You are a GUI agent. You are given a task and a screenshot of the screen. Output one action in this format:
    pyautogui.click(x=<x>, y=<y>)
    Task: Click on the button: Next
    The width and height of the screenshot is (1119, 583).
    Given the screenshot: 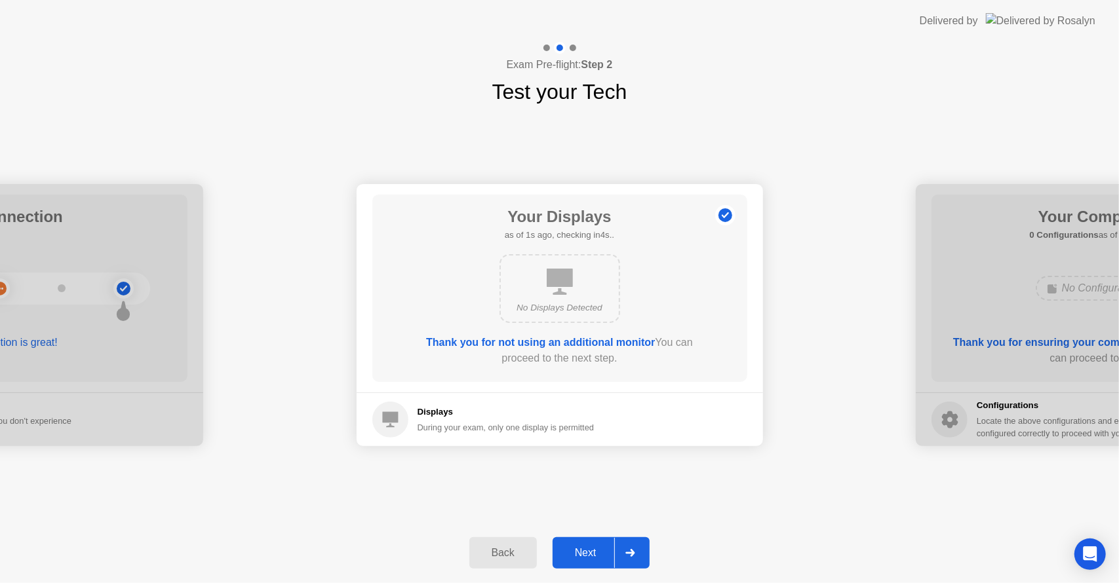 What is the action you would take?
    pyautogui.click(x=601, y=553)
    